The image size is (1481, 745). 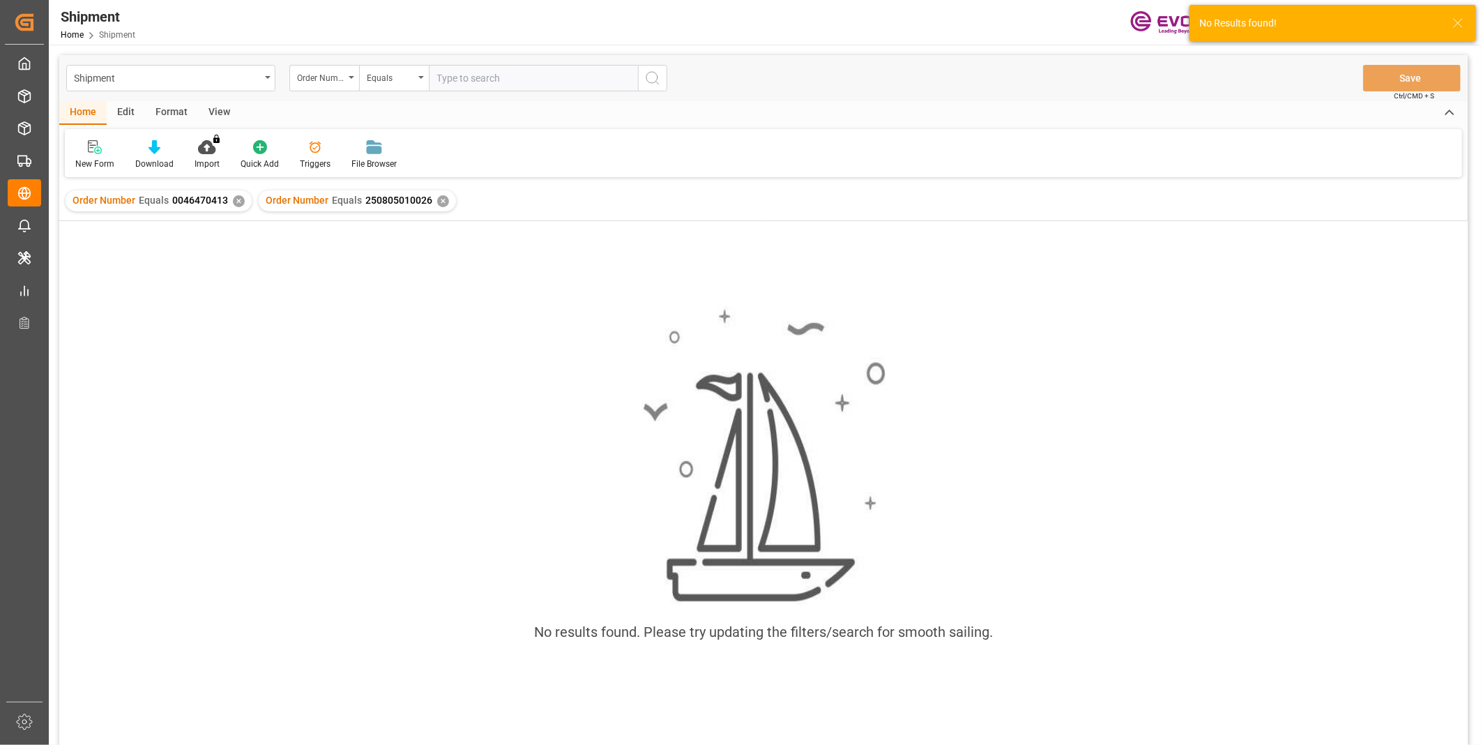 I want to click on div: Format, so click(x=172, y=113).